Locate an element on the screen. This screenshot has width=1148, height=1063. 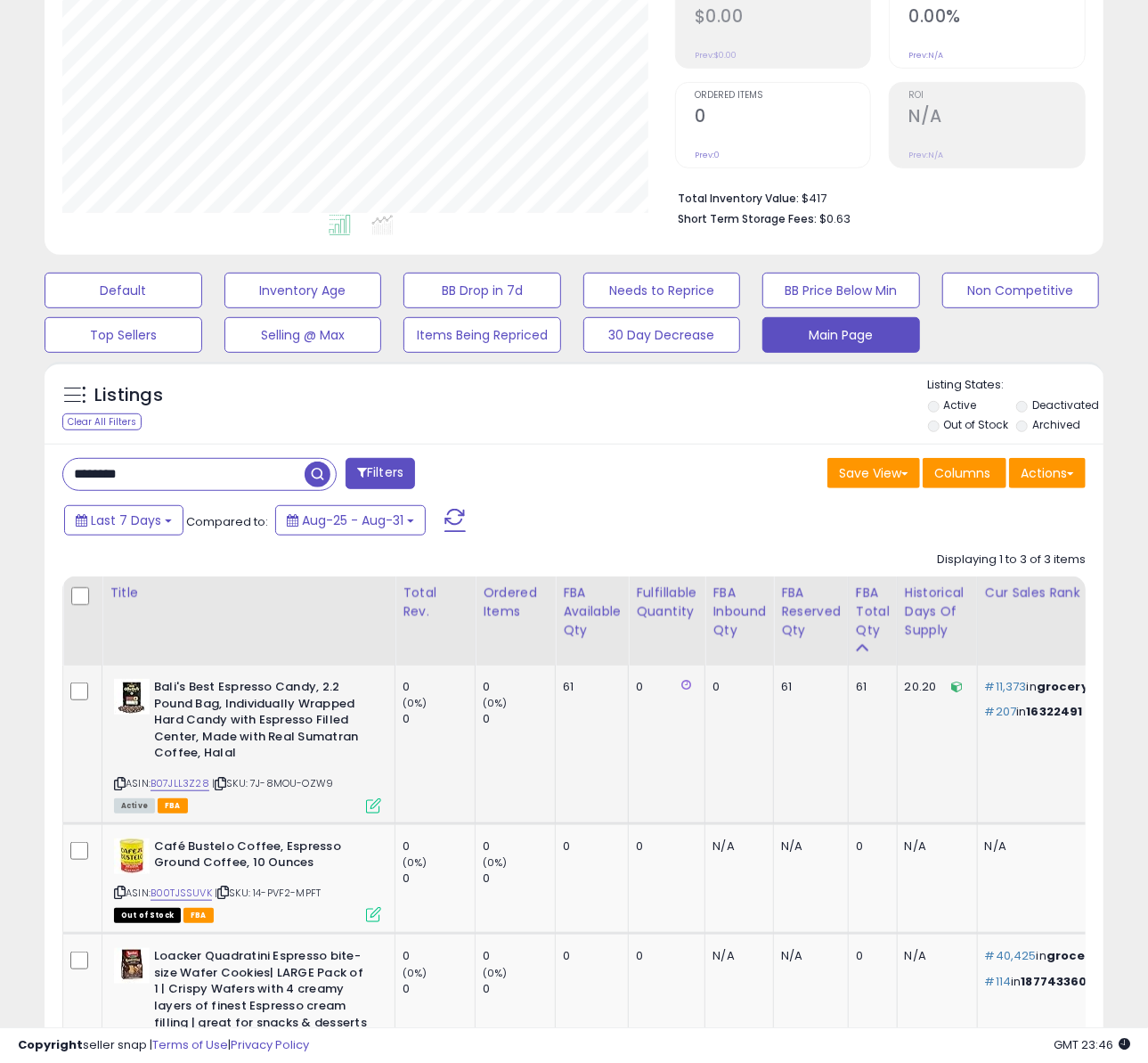
button: Top Sellers is located at coordinates (123, 335).